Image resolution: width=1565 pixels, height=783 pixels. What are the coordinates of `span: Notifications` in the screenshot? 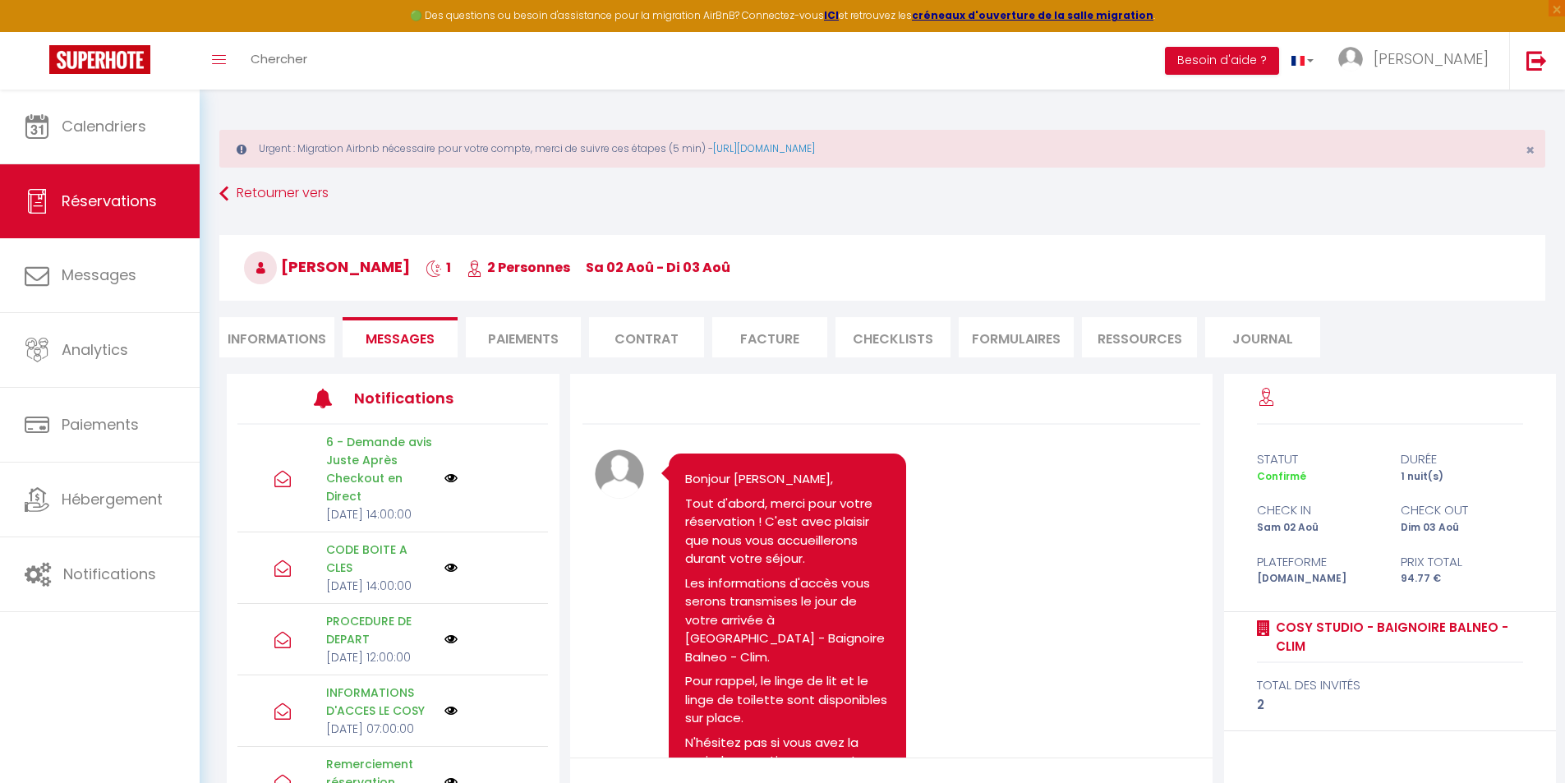 It's located at (109, 573).